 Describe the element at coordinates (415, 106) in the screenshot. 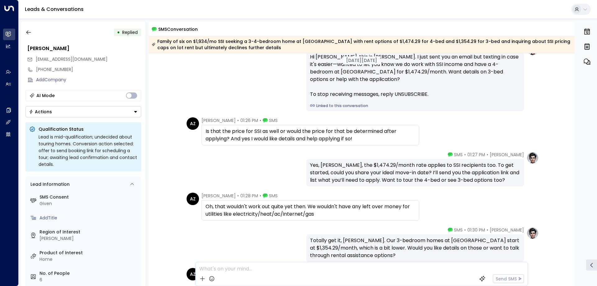

I see `a: Linked to this conversation` at that location.